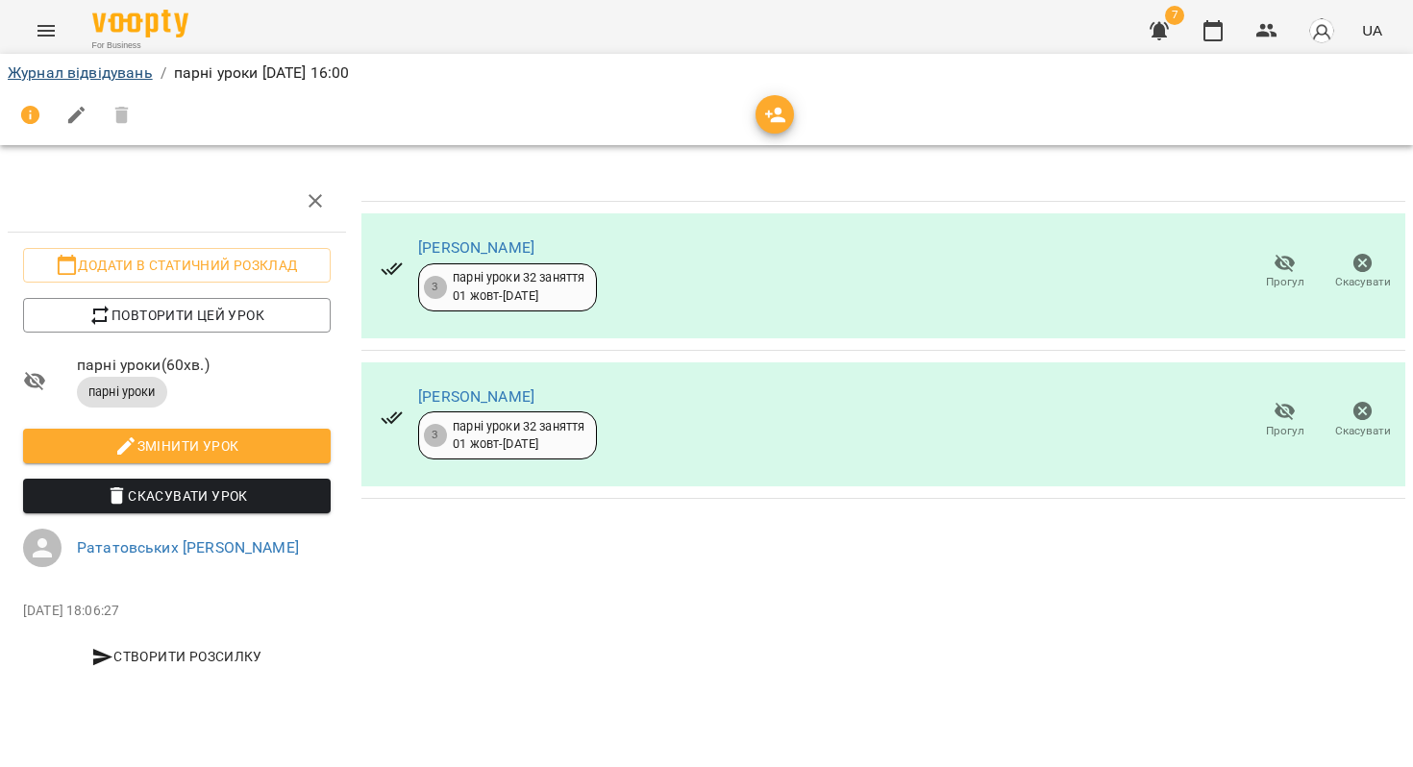 The height and width of the screenshot is (767, 1413). Describe the element at coordinates (204, 365) in the screenshot. I see `span: парні уроки ( 60 хв. )` at that location.